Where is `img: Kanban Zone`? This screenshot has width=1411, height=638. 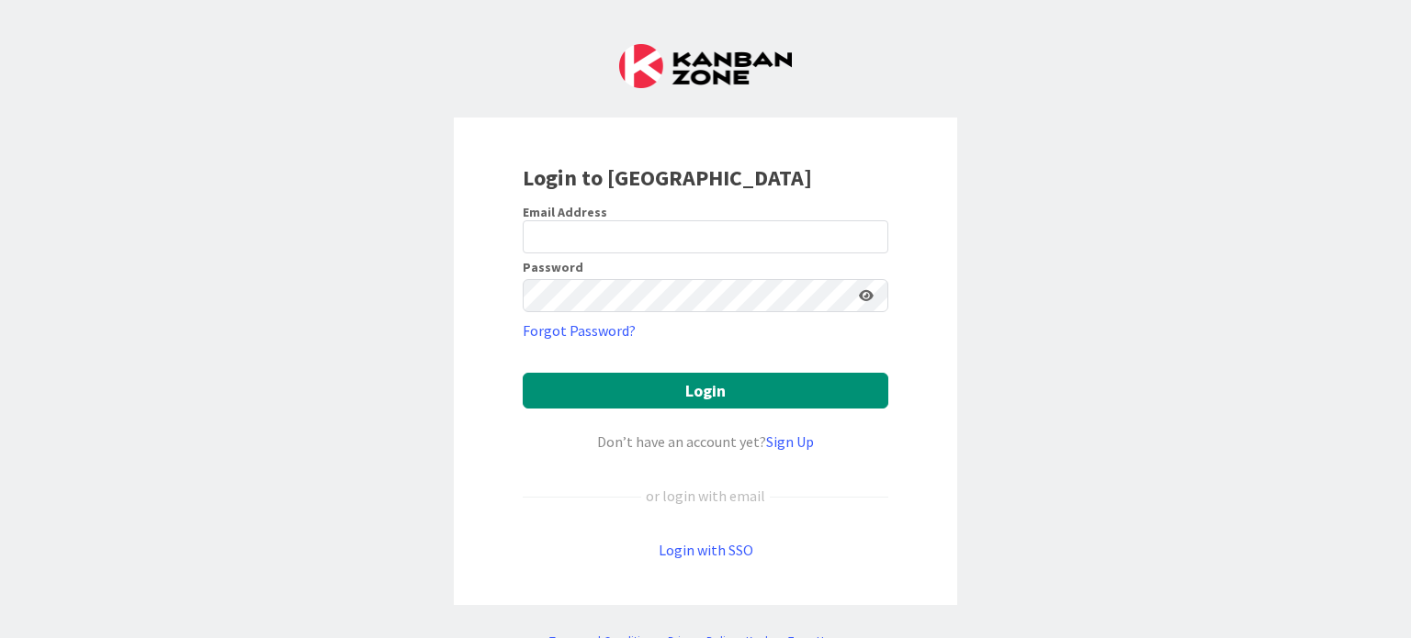
img: Kanban Zone is located at coordinates (705, 66).